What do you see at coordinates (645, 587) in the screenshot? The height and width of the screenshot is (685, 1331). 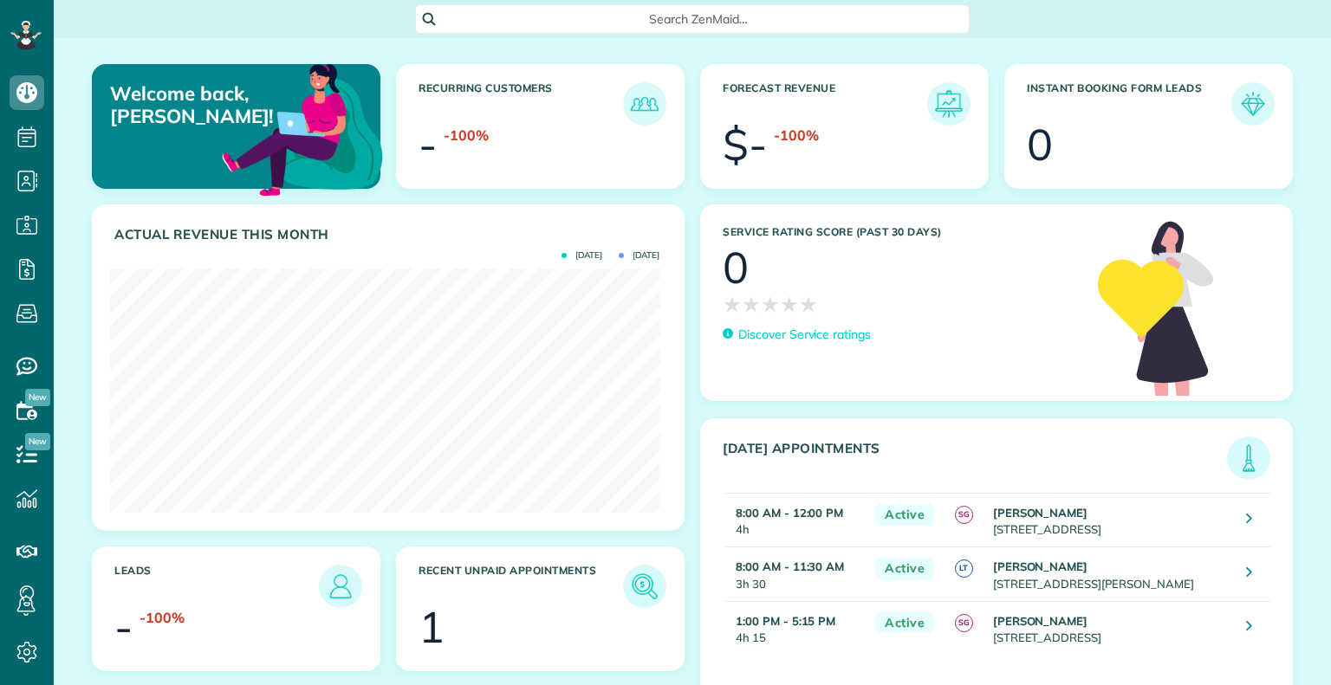 I see `img: icon_unpaid_appointments-47b8ce3997adf2238b356f14209ab4cced10bd1f174958f3ca8f1d0dd7fffeee.png` at bounding box center [645, 587].